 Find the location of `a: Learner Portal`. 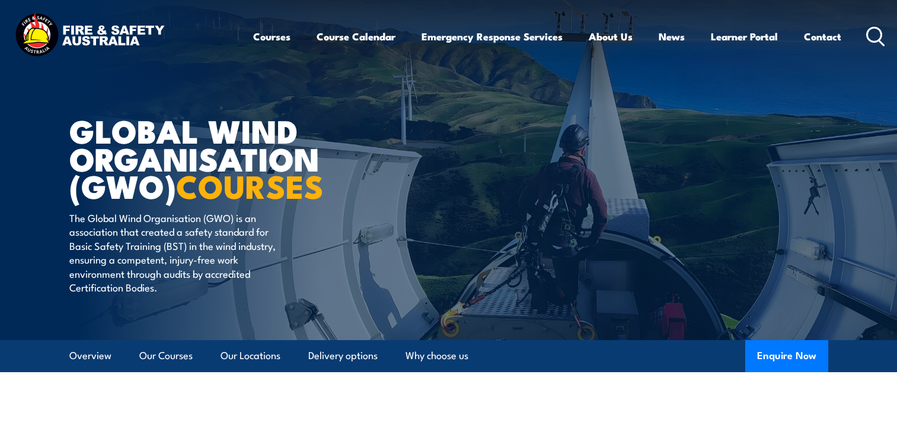

a: Learner Portal is located at coordinates (744, 36).